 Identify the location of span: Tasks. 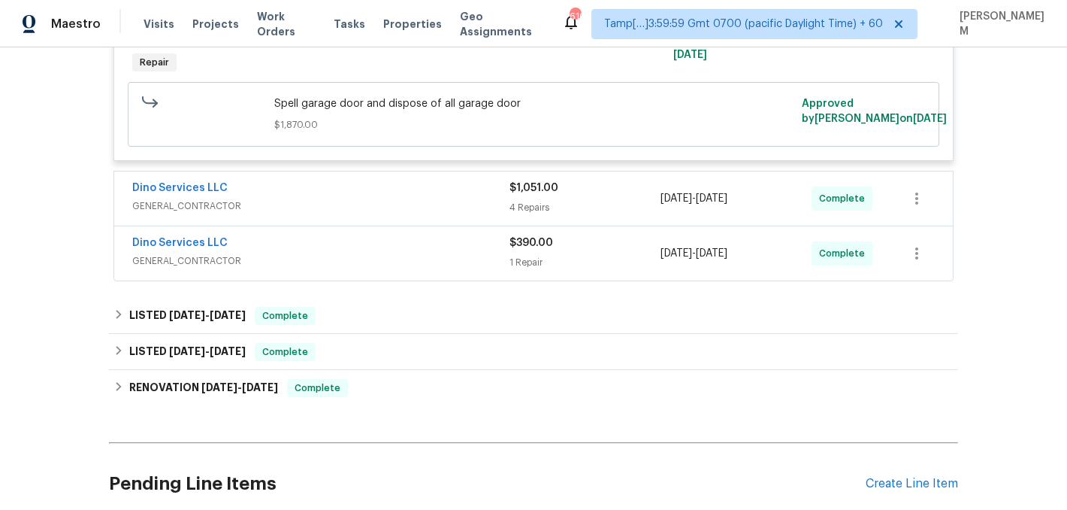
(349, 24).